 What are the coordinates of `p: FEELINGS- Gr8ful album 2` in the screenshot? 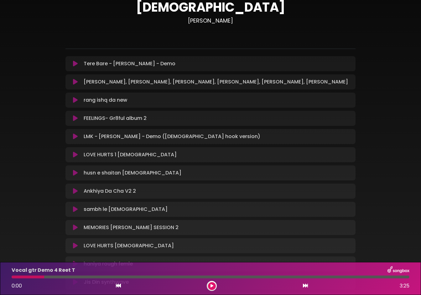 It's located at (115, 118).